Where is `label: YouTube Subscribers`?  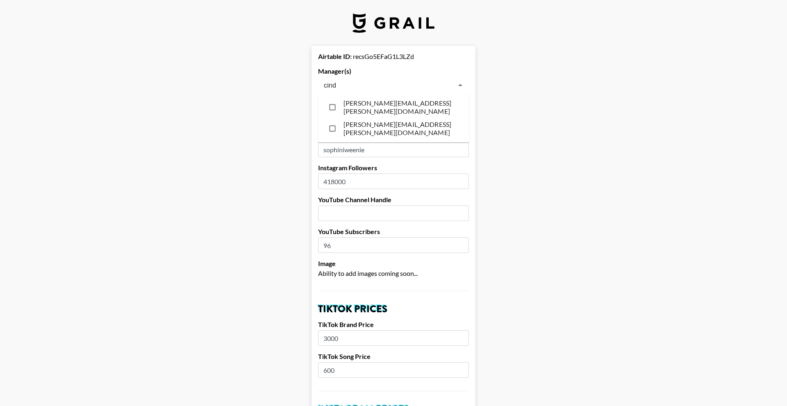
label: YouTube Subscribers is located at coordinates (393, 232).